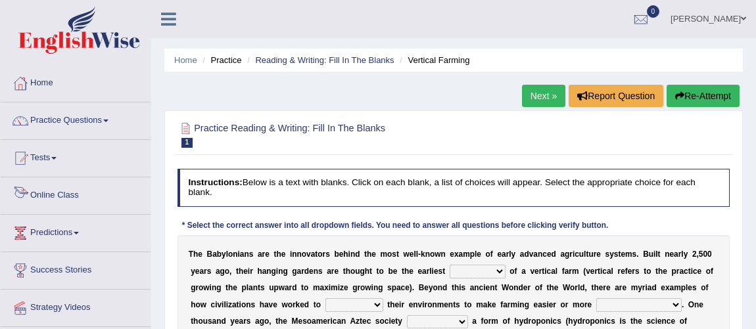 The image size is (756, 329). I want to click on b: b, so click(390, 272).